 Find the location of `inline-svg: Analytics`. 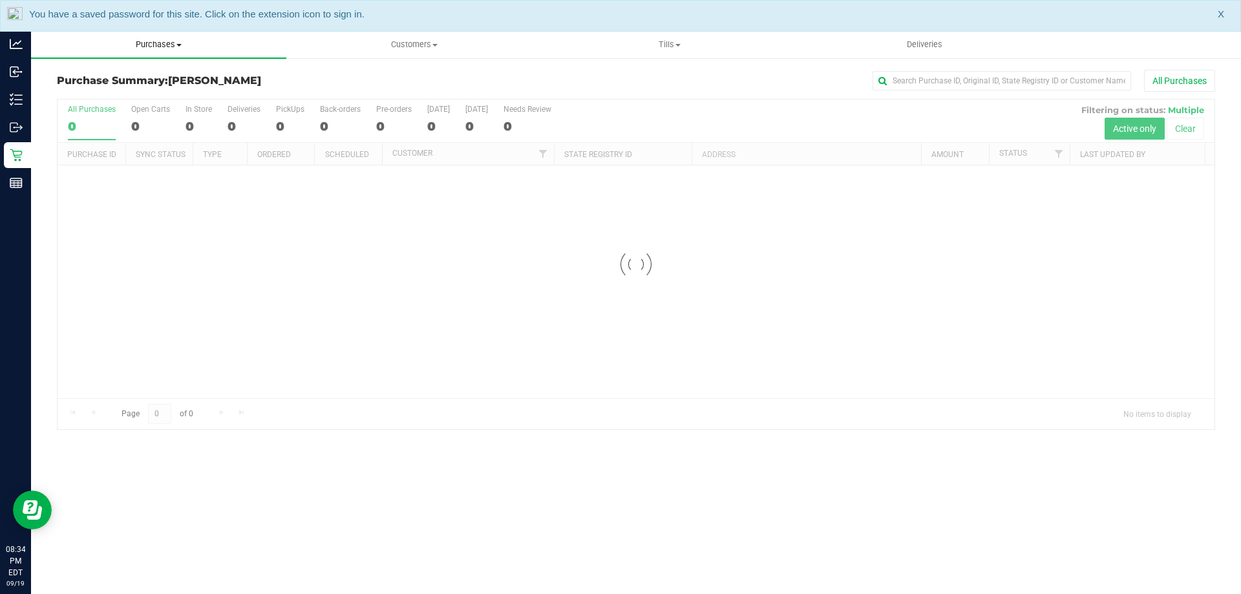

inline-svg: Analytics is located at coordinates (16, 44).